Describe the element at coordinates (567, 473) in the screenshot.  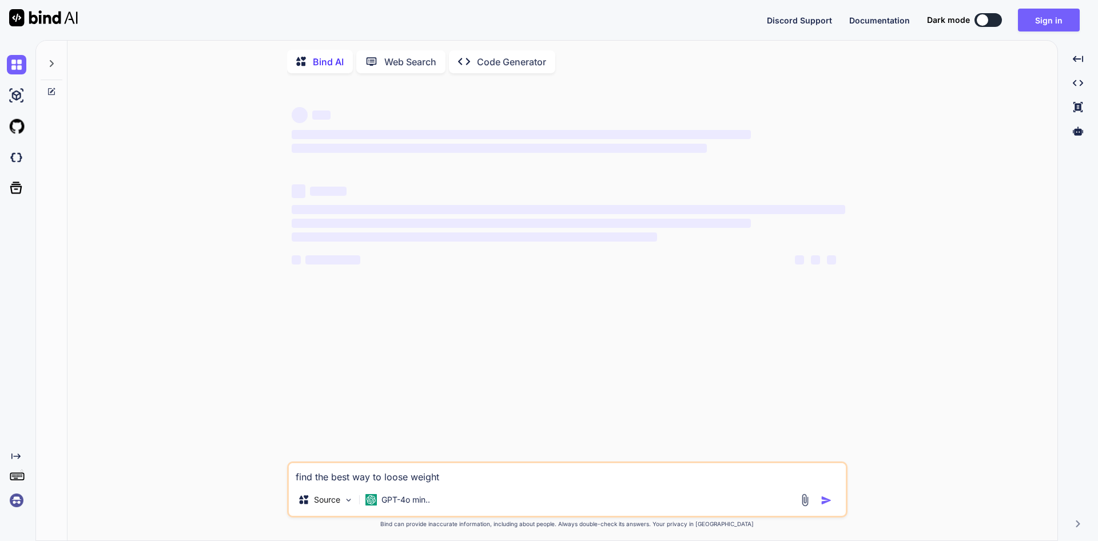
I see `textarea: find the best way to loose weight` at that location.